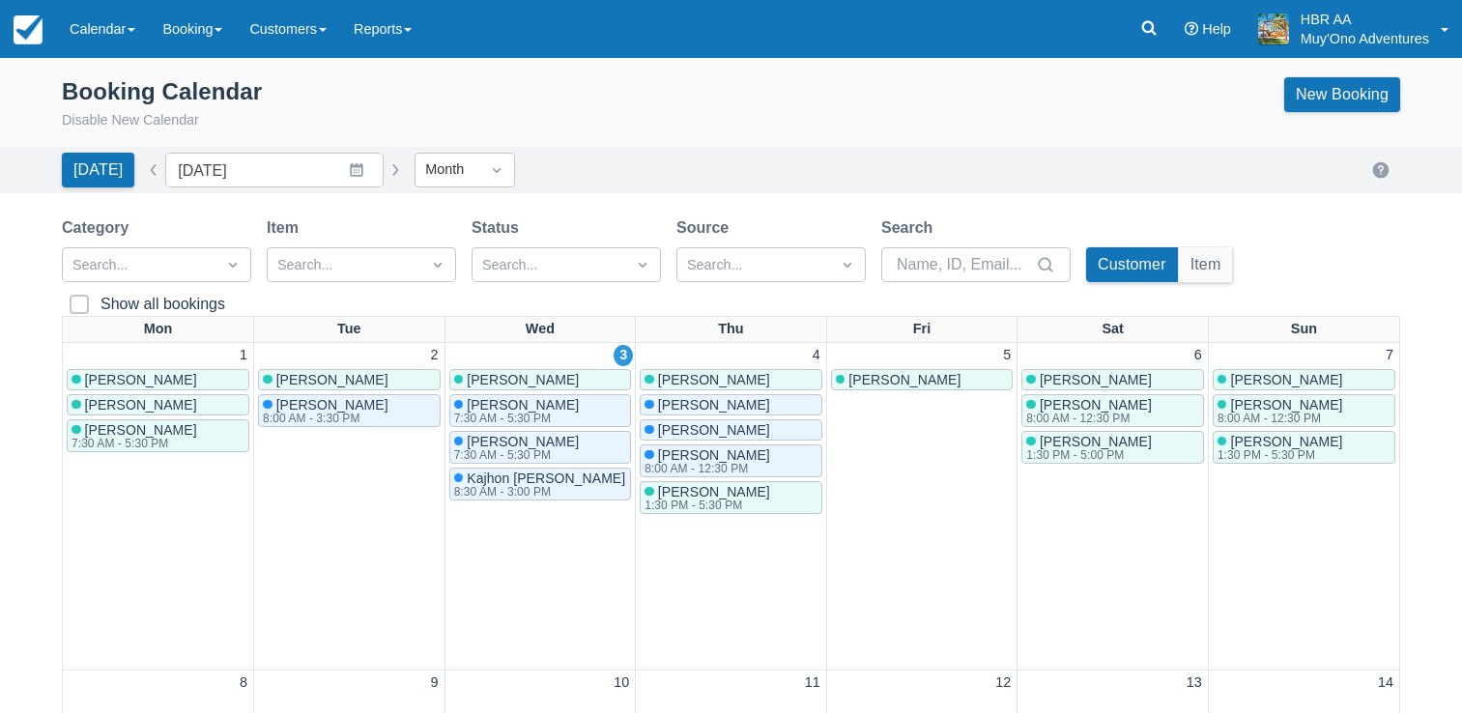 Image resolution: width=1462 pixels, height=713 pixels. What do you see at coordinates (1206, 265) in the screenshot?
I see `button: Item` at bounding box center [1206, 265].